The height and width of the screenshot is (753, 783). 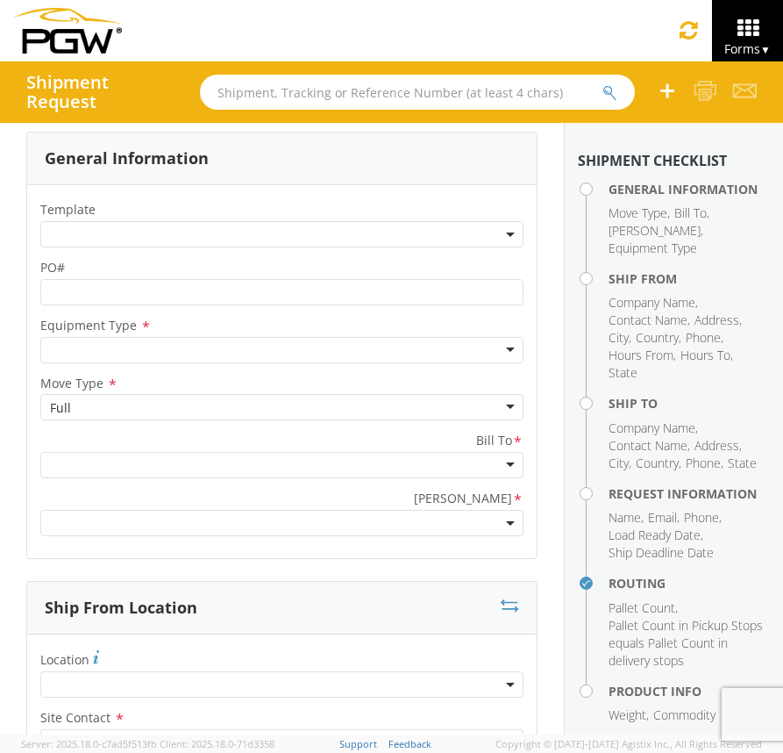 What do you see at coordinates (642, 607) in the screenshot?
I see `span: Pallet Count` at bounding box center [642, 607].